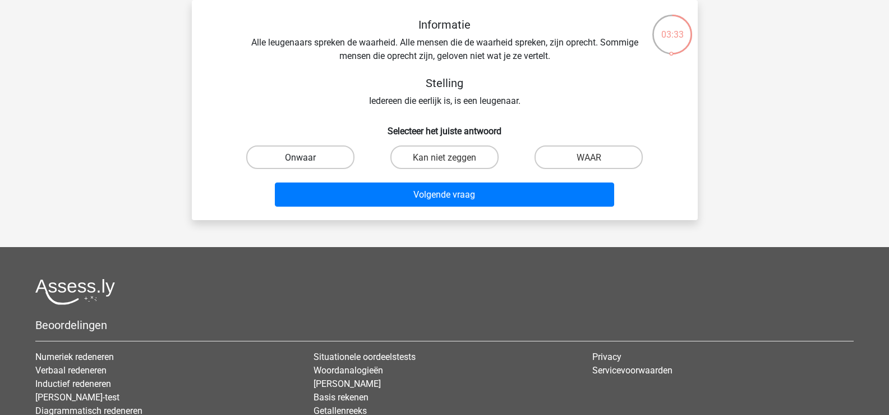 The height and width of the screenshot is (415, 889). I want to click on font: Volgende vraag, so click(444, 194).